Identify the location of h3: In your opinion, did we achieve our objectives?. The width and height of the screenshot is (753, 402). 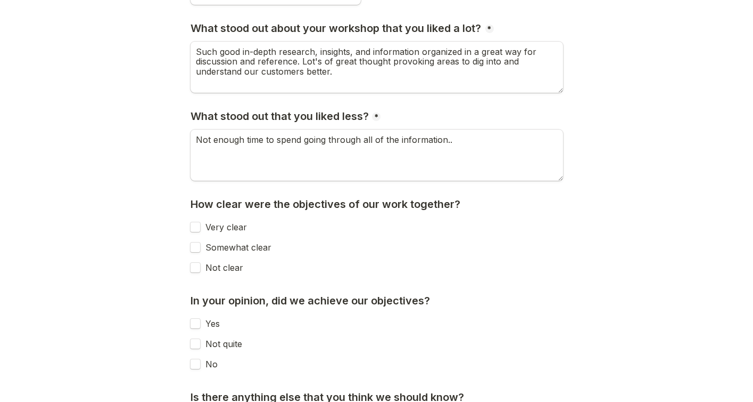
(312, 300).